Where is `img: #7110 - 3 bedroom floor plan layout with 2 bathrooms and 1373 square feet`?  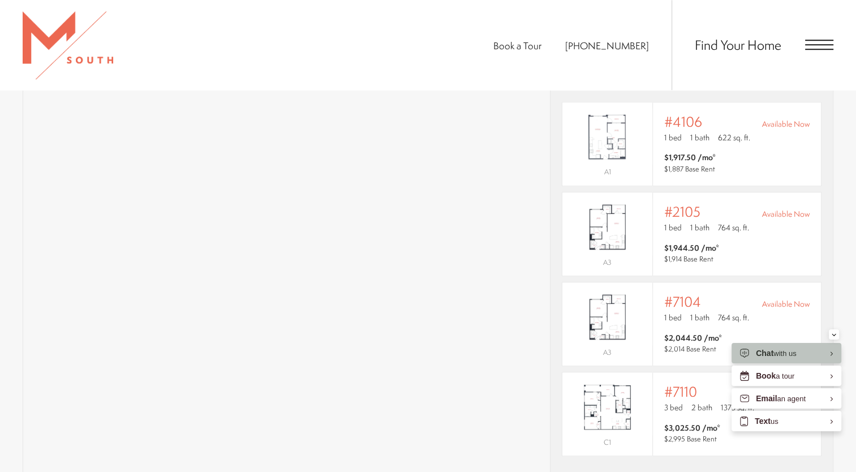 img: #7110 - 3 bedroom floor plan layout with 2 bathrooms and 1373 square feet is located at coordinates (607, 407).